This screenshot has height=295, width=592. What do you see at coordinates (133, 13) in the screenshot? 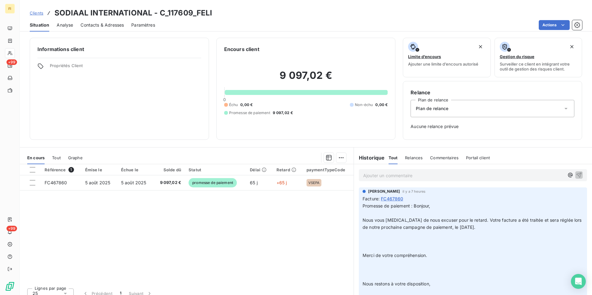
I see `h3: SODIAAL INTERNATIONAL - C_117609_FELI` at bounding box center [133, 13].